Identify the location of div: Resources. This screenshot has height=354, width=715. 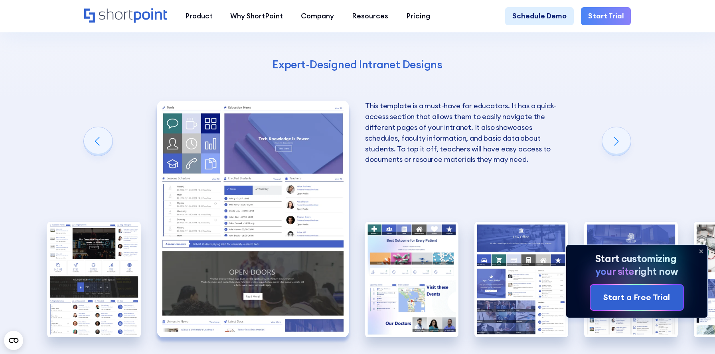
(370, 16).